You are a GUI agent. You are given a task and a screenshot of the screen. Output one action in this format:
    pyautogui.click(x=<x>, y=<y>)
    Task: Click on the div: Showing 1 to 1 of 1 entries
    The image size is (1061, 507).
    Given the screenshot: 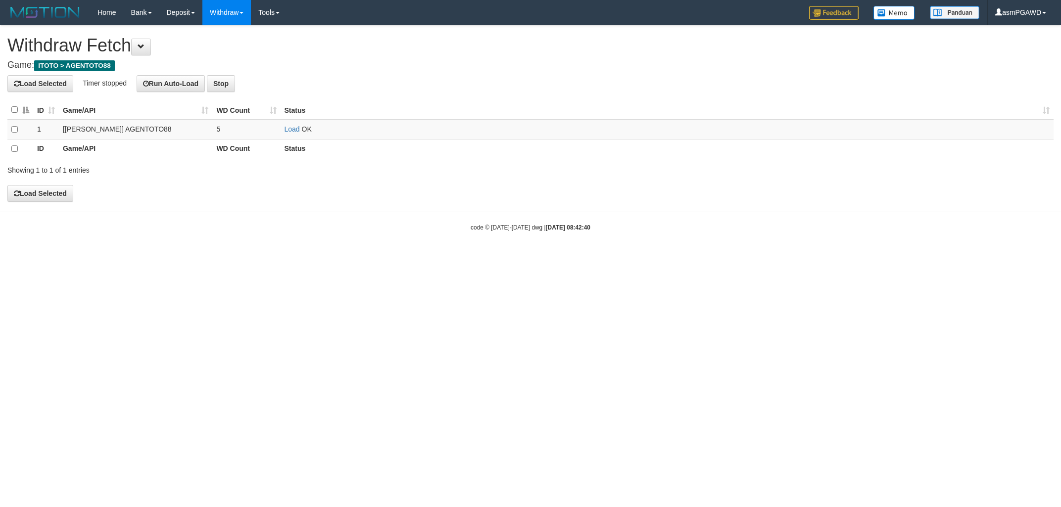 What is the action you would take?
    pyautogui.click(x=221, y=168)
    